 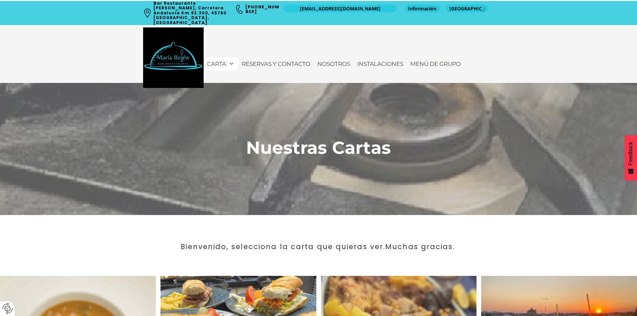 What do you see at coordinates (216, 64) in the screenshot?
I see `span: Carta` at bounding box center [216, 64].